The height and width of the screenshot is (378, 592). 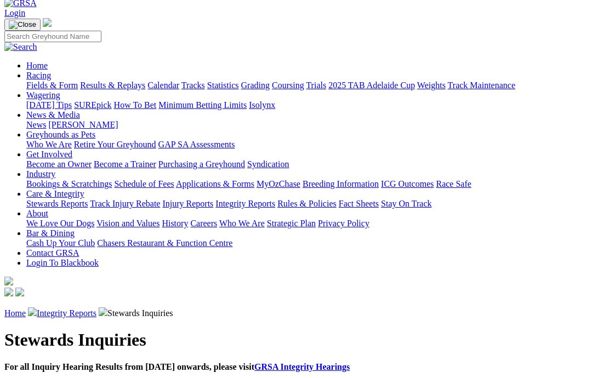 I want to click on a: How To Bet, so click(x=135, y=105).